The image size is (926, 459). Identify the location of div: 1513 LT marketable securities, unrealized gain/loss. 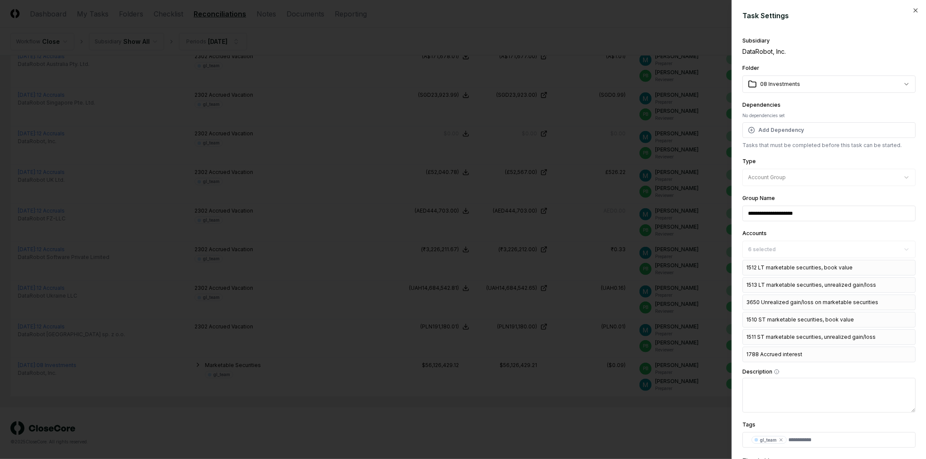
(828, 285).